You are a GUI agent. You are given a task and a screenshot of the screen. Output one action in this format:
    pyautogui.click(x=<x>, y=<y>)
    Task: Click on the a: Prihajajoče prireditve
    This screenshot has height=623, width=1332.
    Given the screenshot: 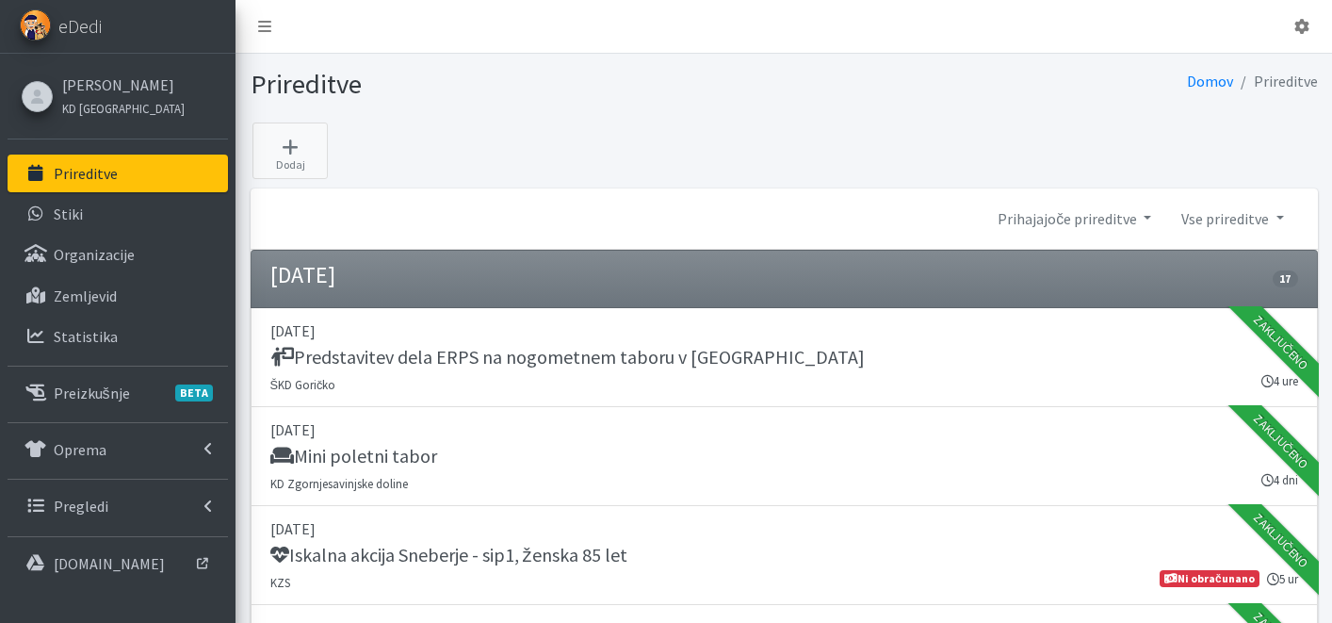 What is the action you would take?
    pyautogui.click(x=1074, y=219)
    